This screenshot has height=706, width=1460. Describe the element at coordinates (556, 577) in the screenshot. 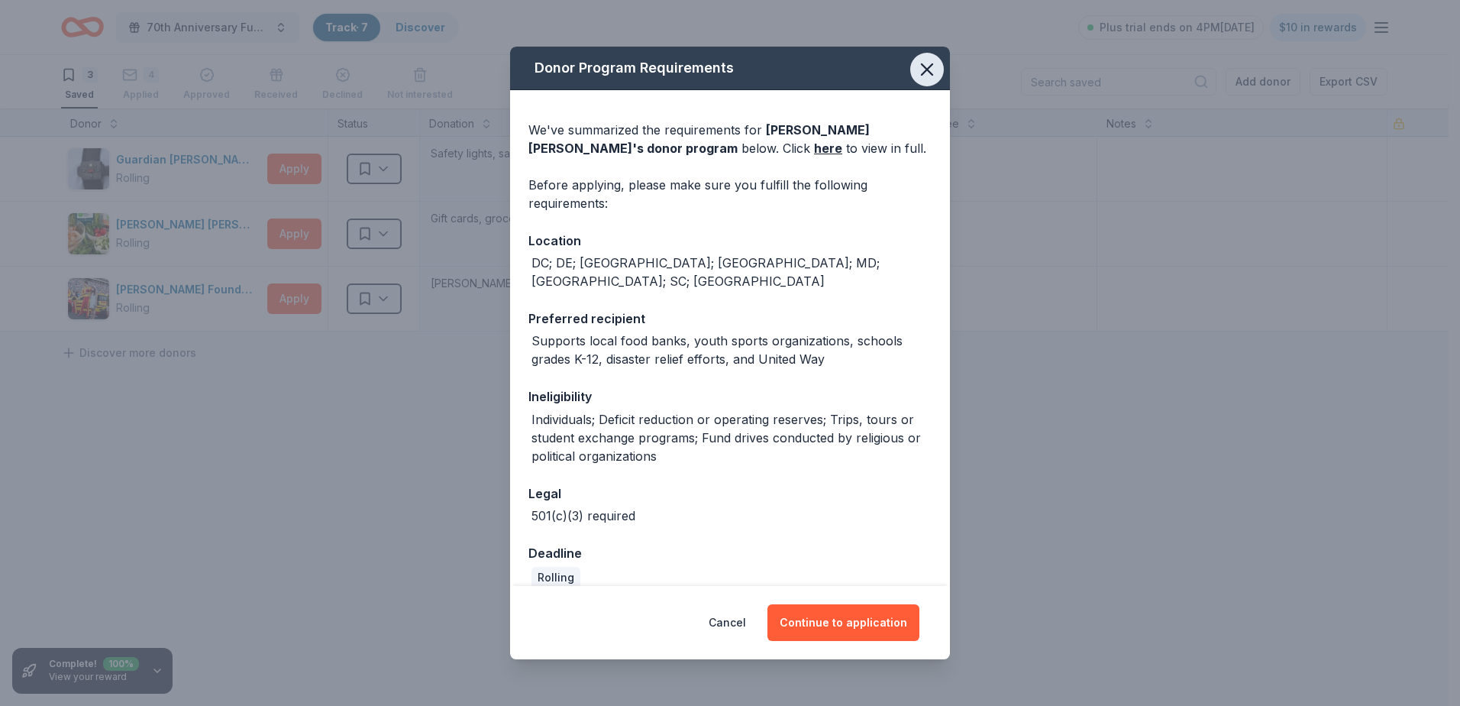

I see `div: Rolling` at that location.